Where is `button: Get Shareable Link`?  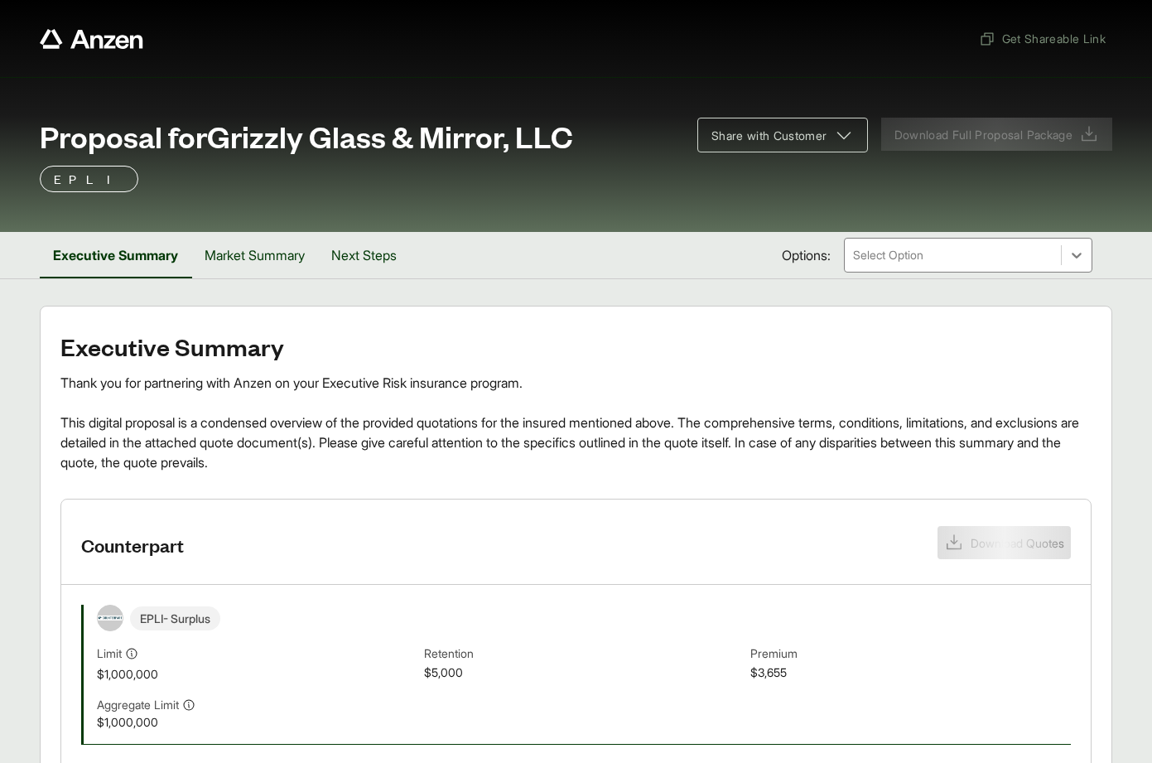 button: Get Shareable Link is located at coordinates (1042, 38).